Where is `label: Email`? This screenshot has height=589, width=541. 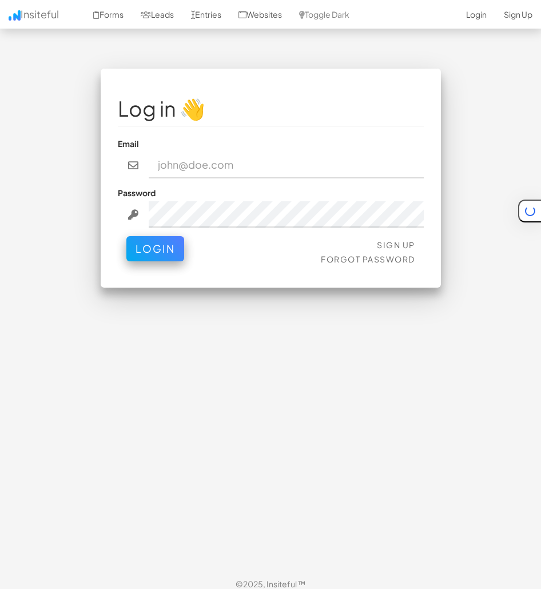
label: Email is located at coordinates (128, 144).